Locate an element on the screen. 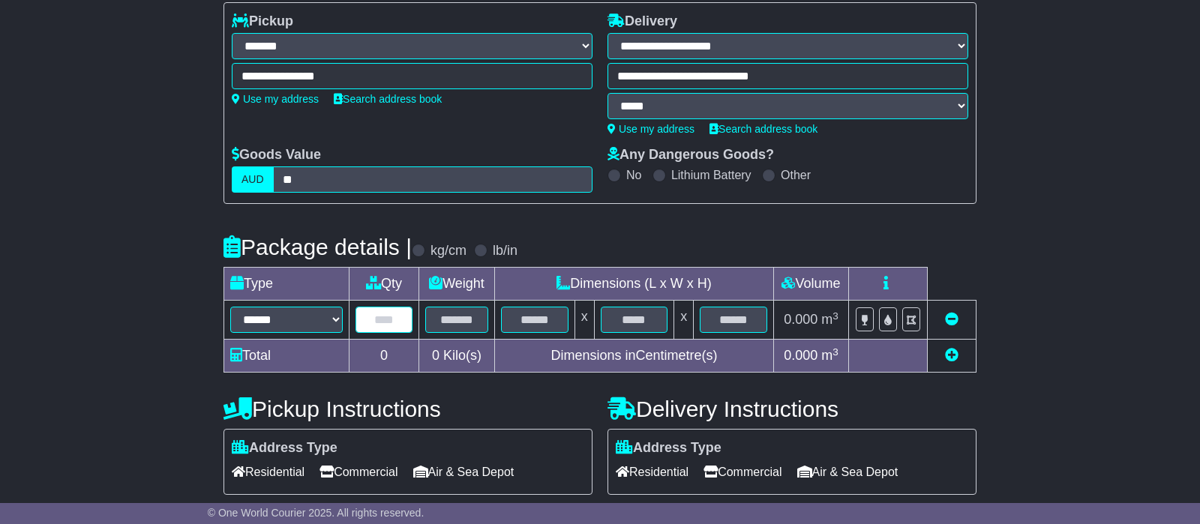 Image resolution: width=1200 pixels, height=524 pixels. a: Remove this item is located at coordinates (952, 320).